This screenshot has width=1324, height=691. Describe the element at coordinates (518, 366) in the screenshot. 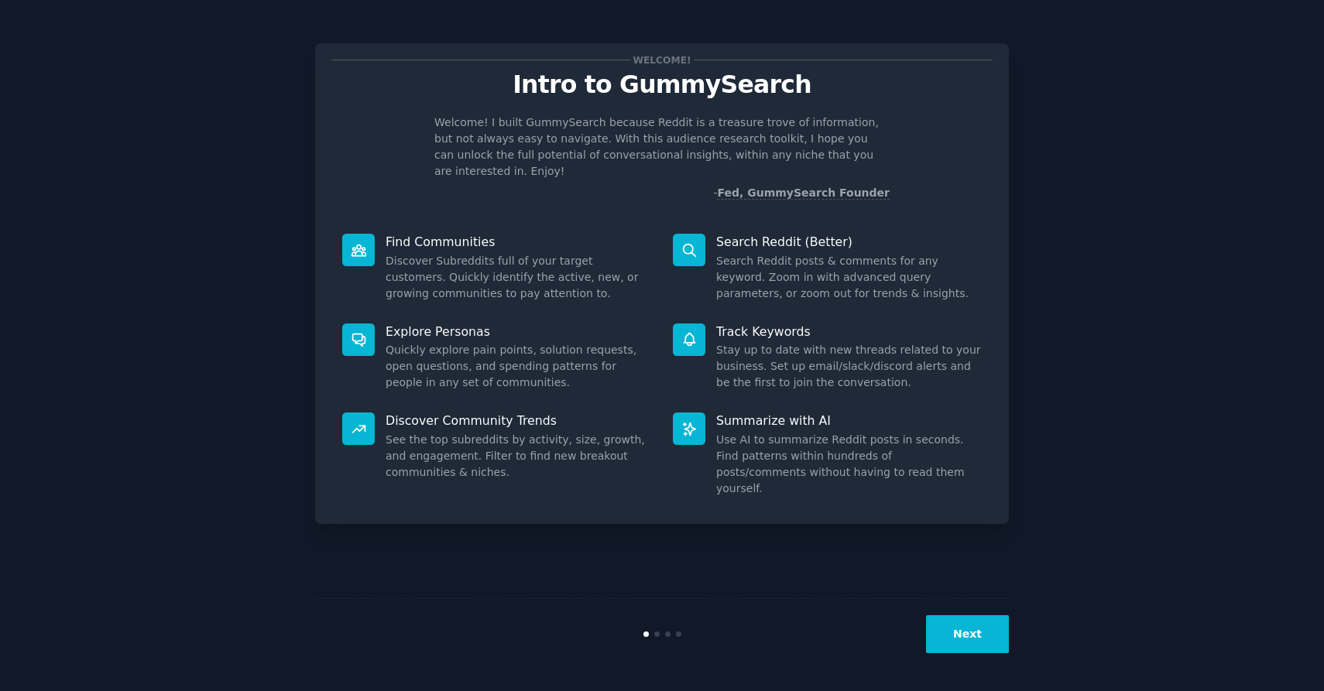

I see `dd: Quickly explore pain points, solution requests, open questions, and spending patterns for people ...` at that location.